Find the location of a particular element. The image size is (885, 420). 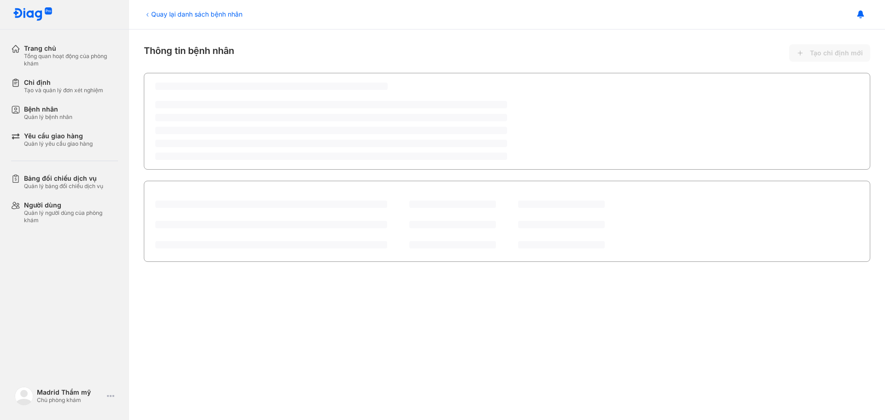

div: Quay lại danh sách bệnh nhân is located at coordinates (193, 14).